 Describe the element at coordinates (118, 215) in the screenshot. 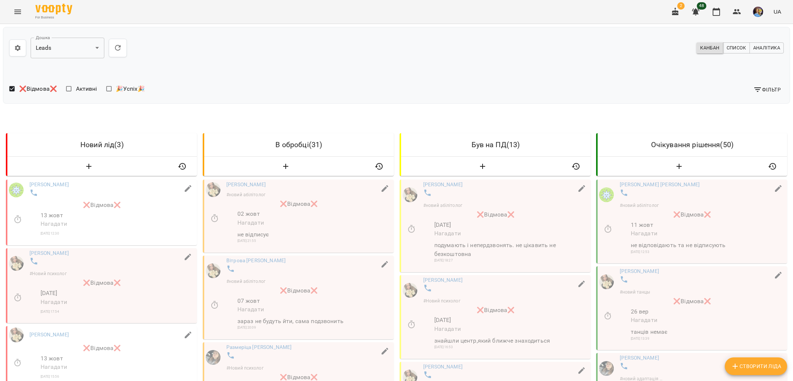

I see `p: 13 жовт` at that location.